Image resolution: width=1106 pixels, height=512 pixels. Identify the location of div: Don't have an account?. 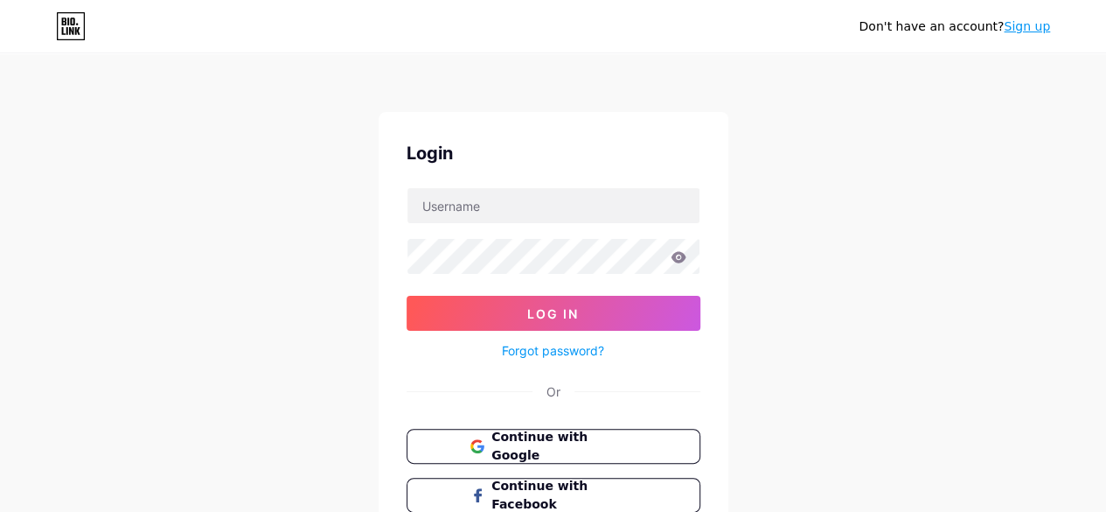
(954, 26).